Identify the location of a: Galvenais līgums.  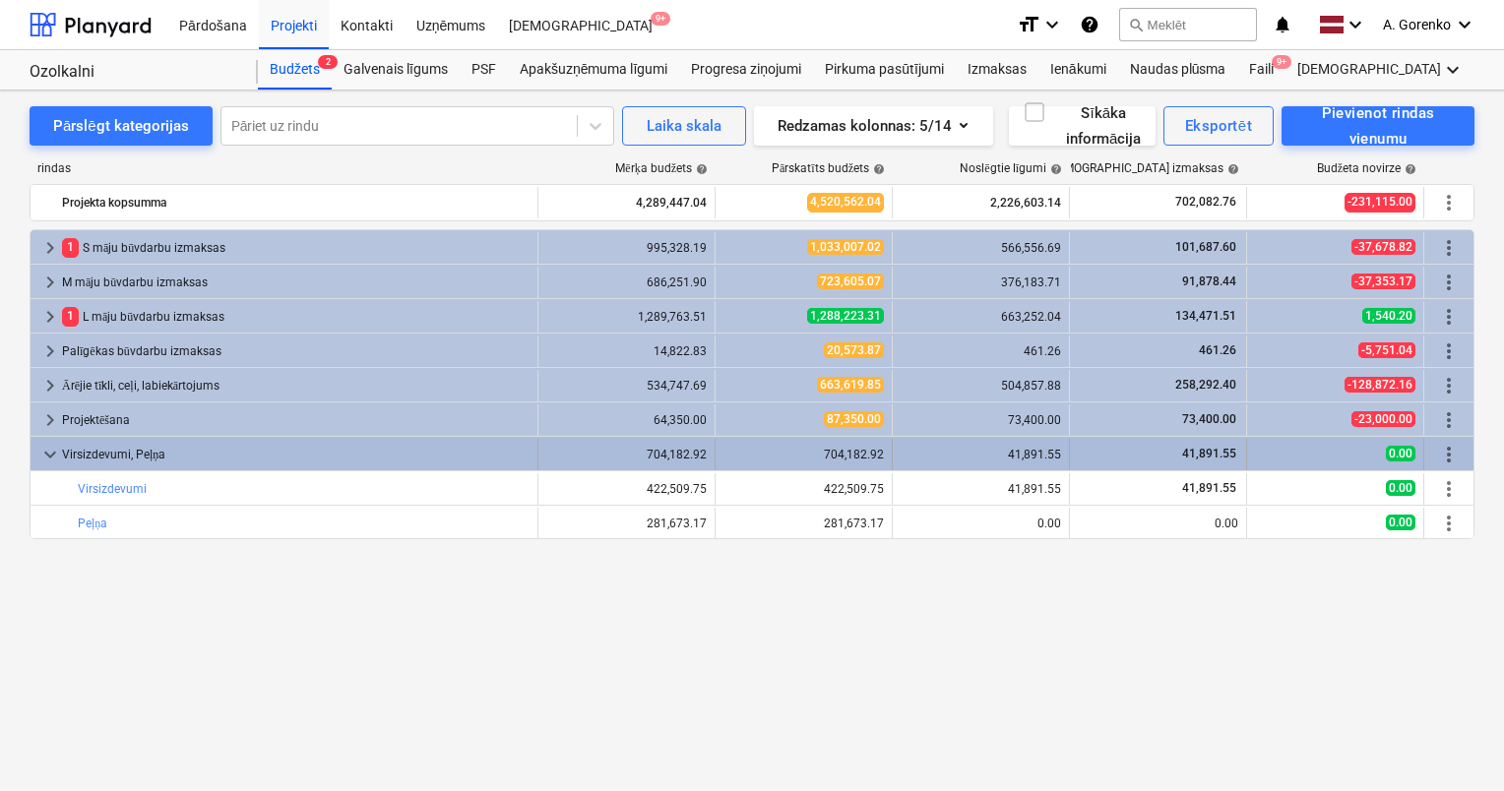
(396, 70).